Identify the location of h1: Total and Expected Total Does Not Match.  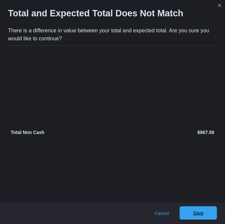
(96, 13).